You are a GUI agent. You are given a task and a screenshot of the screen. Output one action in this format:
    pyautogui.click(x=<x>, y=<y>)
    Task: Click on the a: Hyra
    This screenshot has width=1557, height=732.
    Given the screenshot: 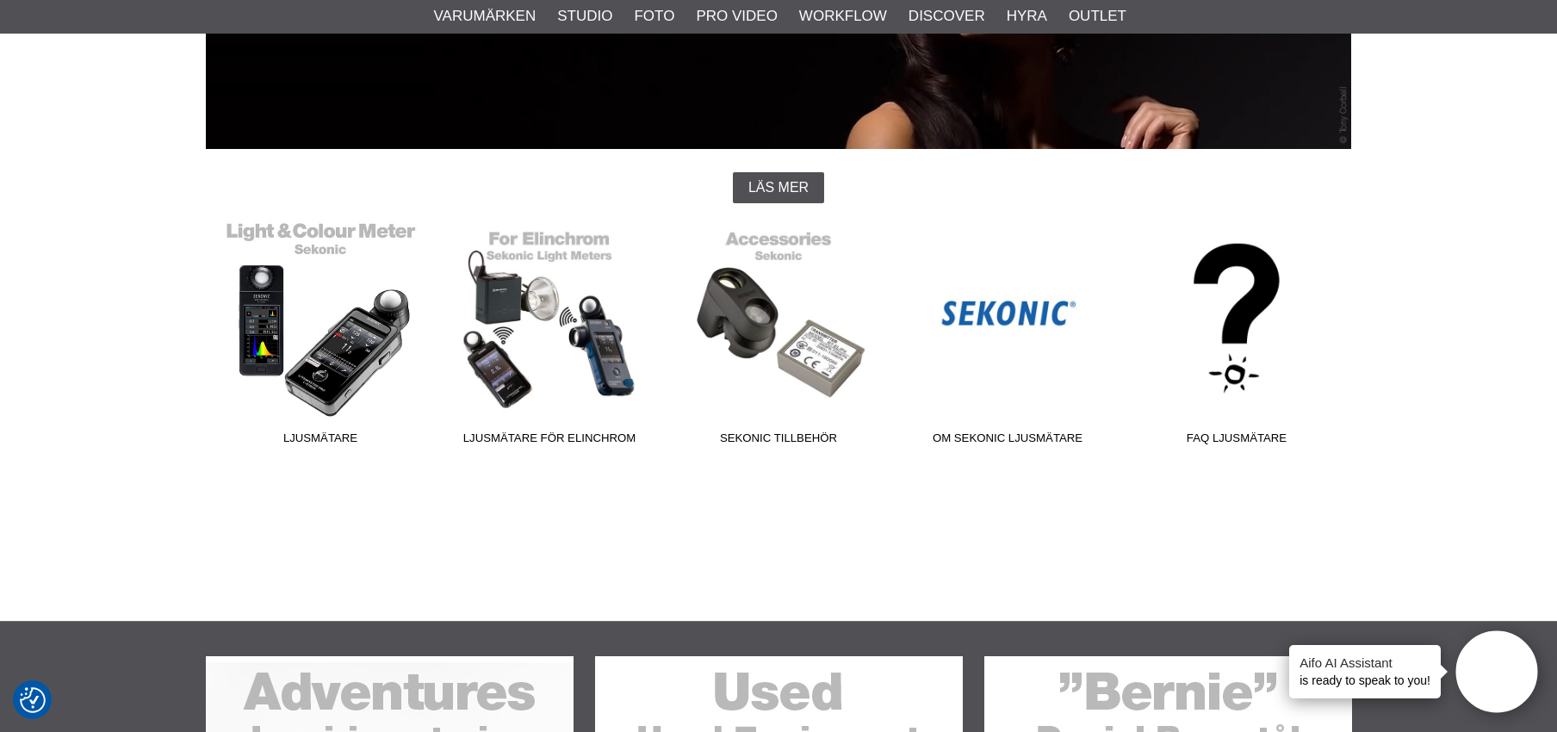 What is the action you would take?
    pyautogui.click(x=1027, y=16)
    